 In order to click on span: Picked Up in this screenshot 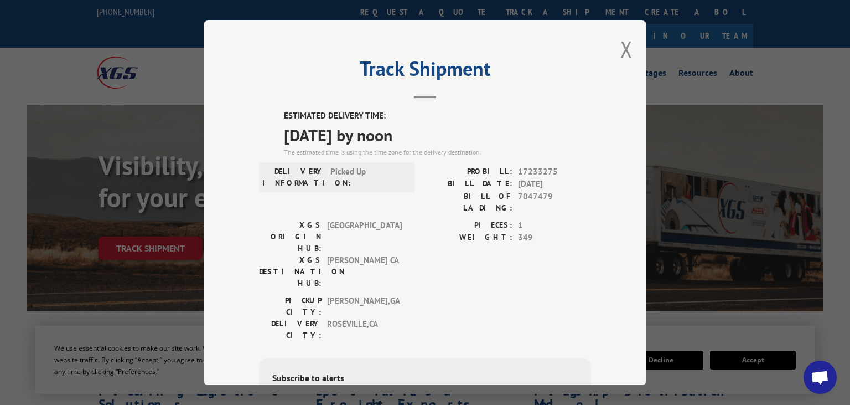, I will do `click(368, 177)`.